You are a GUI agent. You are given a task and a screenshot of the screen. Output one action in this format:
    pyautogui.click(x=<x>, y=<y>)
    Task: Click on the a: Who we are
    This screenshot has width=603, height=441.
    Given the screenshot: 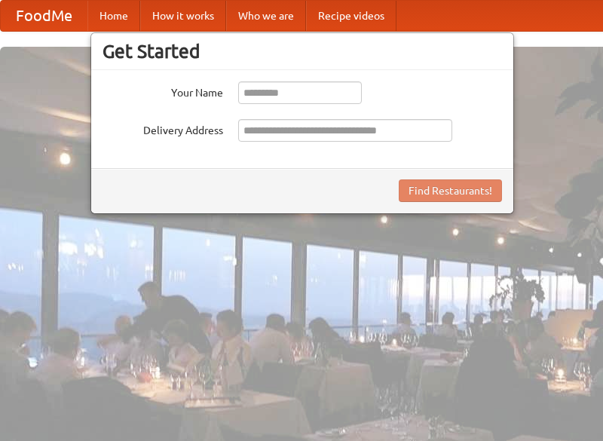 What is the action you would take?
    pyautogui.click(x=266, y=16)
    